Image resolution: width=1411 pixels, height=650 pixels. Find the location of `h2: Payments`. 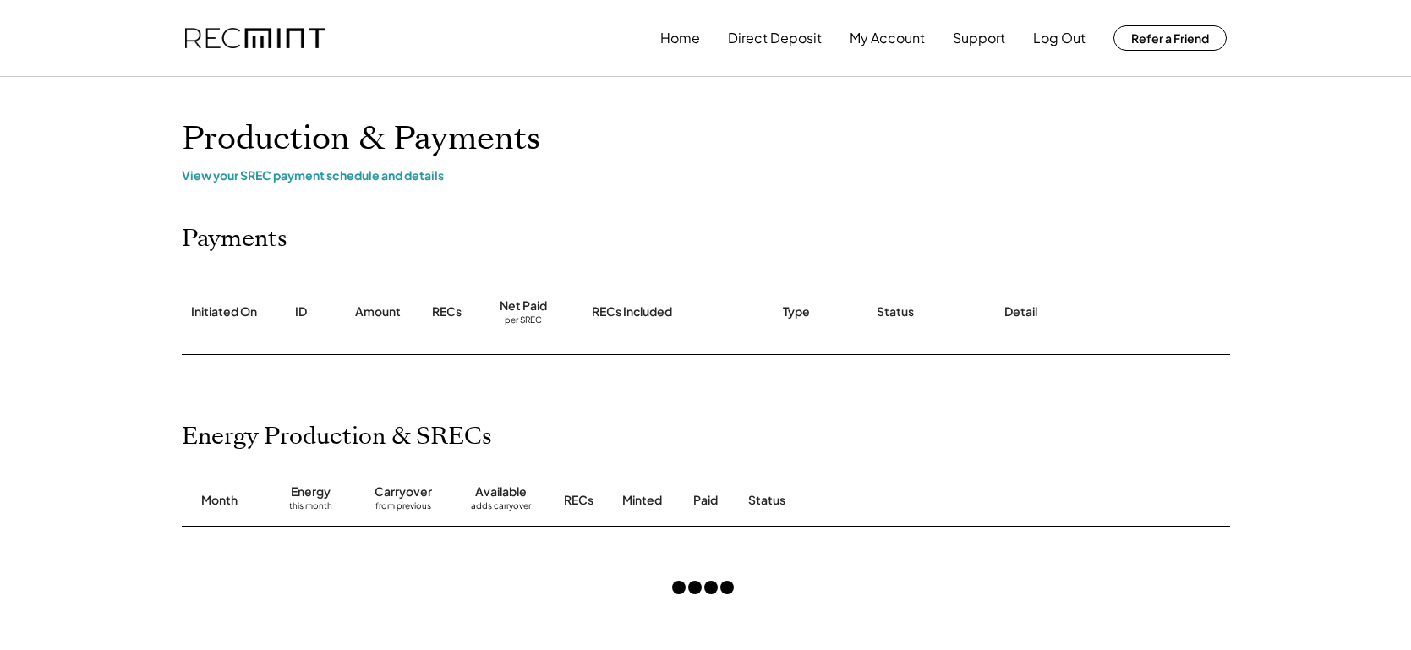

h2: Payments is located at coordinates (234, 239).